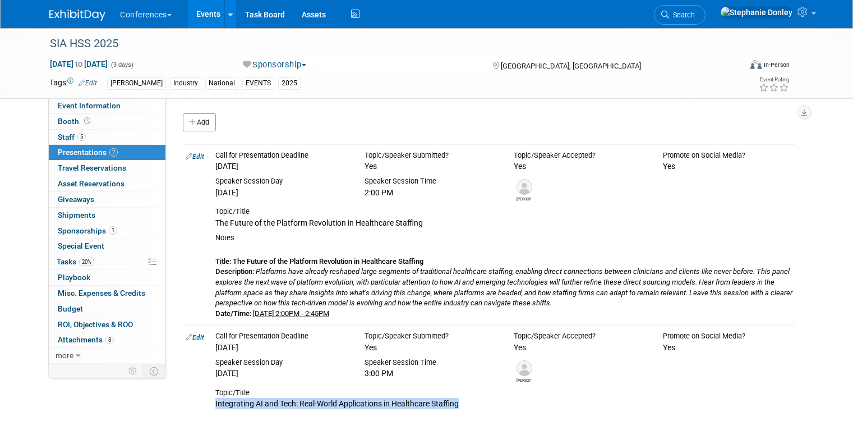 This screenshot has height=444, width=853. Describe the element at coordinates (290, 83) in the screenshot. I see `div: 2025` at that location.